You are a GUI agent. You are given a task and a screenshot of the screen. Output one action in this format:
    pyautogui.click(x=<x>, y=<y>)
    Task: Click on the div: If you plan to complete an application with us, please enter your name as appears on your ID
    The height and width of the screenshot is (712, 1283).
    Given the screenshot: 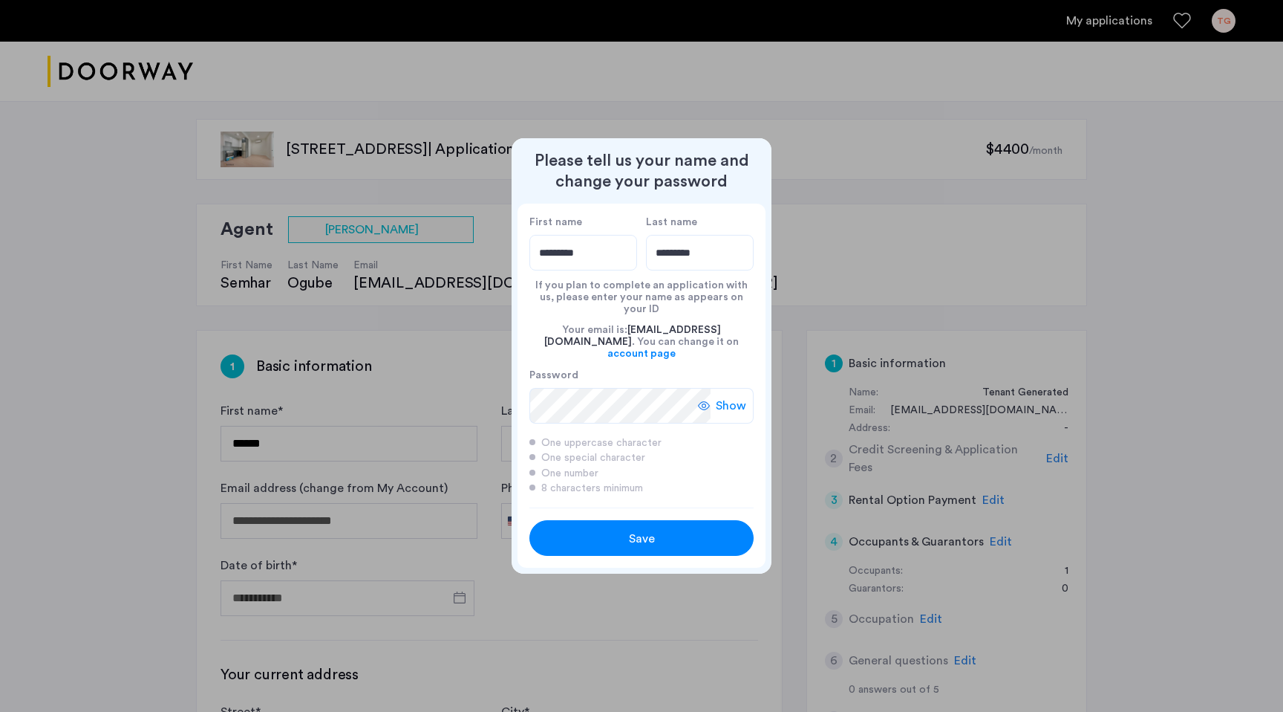 What is the action you would take?
    pyautogui.click(x=642, y=293)
    